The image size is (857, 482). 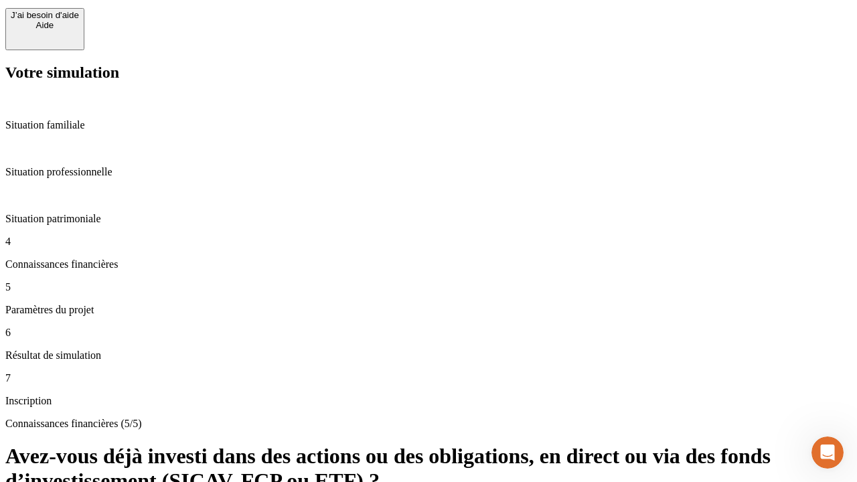 What do you see at coordinates (45, 25) in the screenshot?
I see `div: Aide` at bounding box center [45, 25].